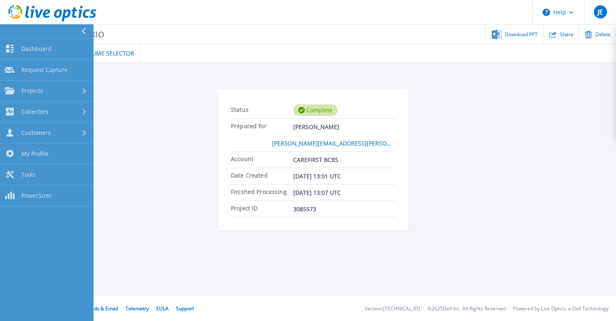 The height and width of the screenshot is (321, 616). What do you see at coordinates (36, 133) in the screenshot?
I see `span: Customers` at bounding box center [36, 133].